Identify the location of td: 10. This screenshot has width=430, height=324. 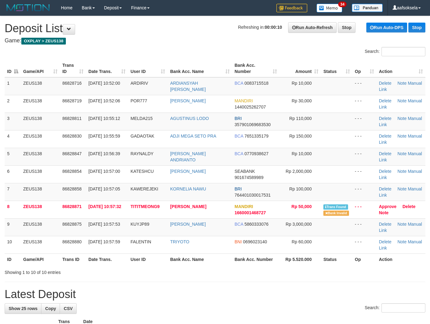
(13, 245).